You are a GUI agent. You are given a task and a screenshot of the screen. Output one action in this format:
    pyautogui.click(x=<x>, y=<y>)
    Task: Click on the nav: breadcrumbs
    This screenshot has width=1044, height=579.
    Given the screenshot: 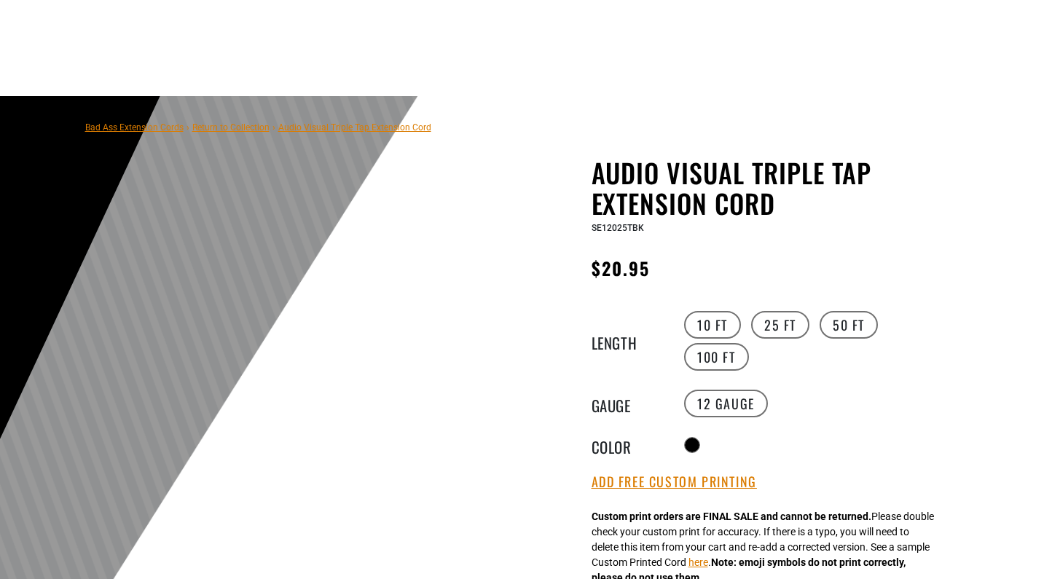 What is the action you would take?
    pyautogui.click(x=258, y=127)
    